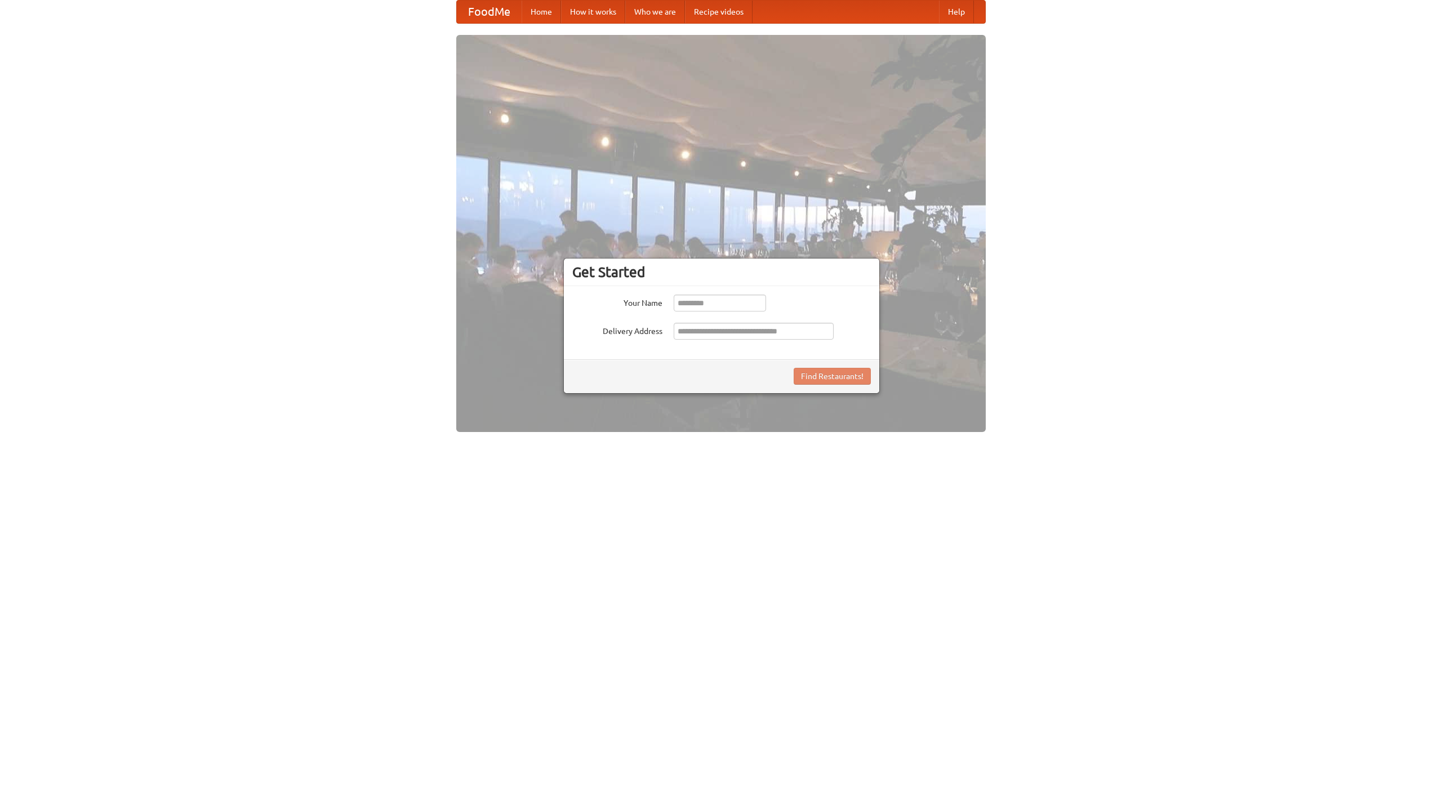 Image resolution: width=1442 pixels, height=797 pixels. Describe the element at coordinates (956, 12) in the screenshot. I see `a: Help` at that location.